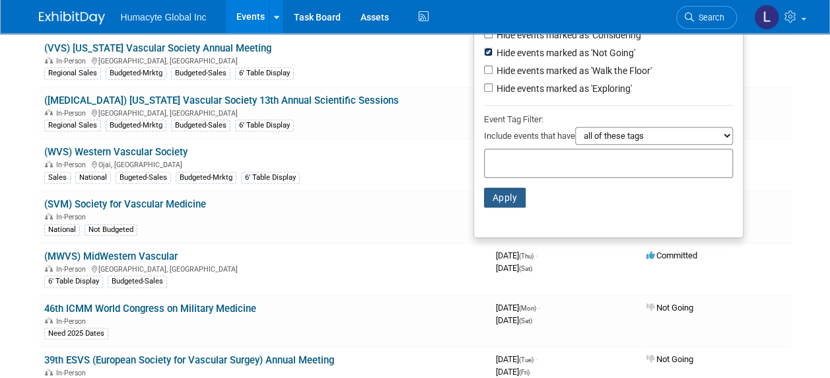 This screenshot has height=378, width=830. I want to click on a: (MWVS) MidWestern Vascular, so click(111, 256).